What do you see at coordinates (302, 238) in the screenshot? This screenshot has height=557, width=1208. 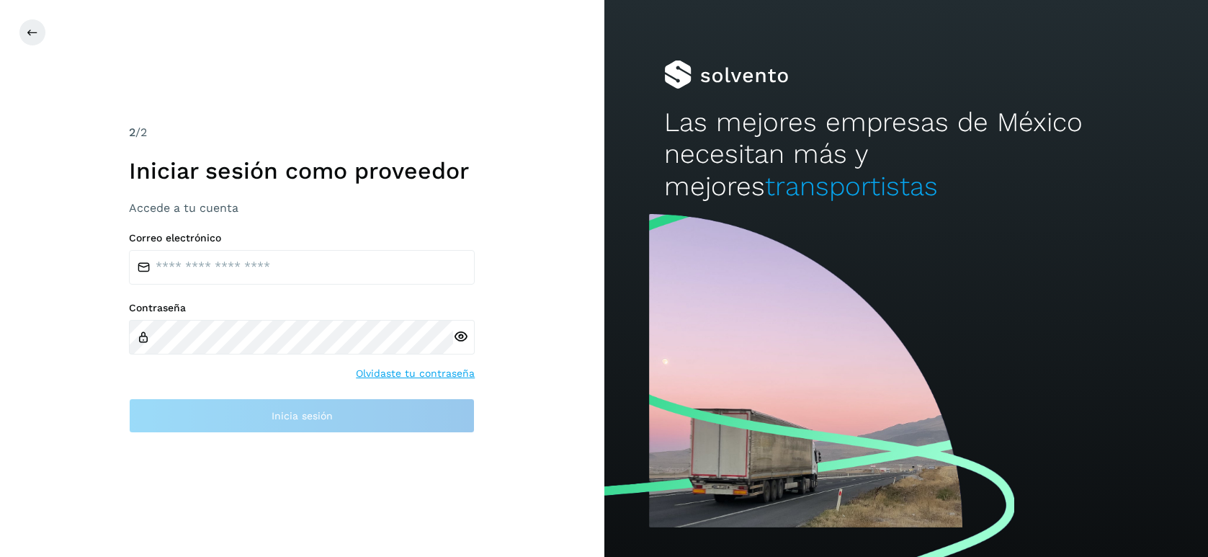 I see `label: Correo electrónico` at bounding box center [302, 238].